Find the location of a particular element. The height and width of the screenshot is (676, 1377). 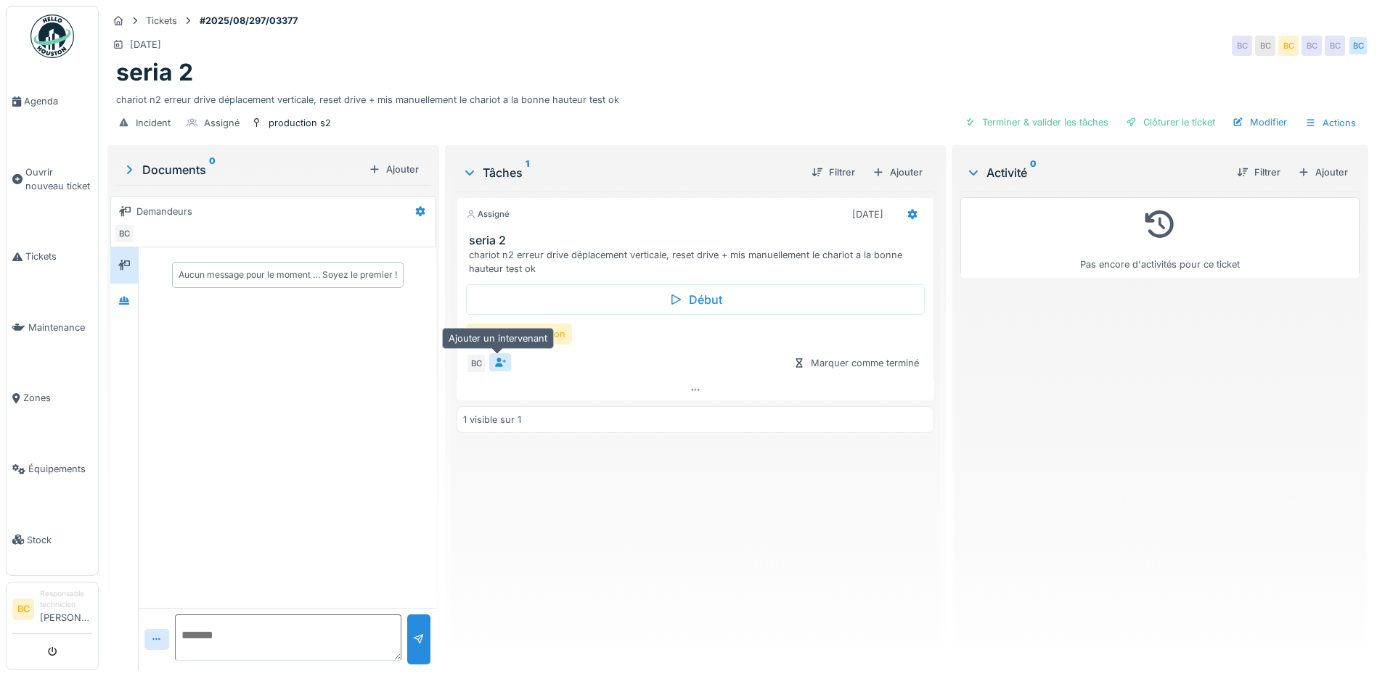

span: Zones is located at coordinates (57, 398).